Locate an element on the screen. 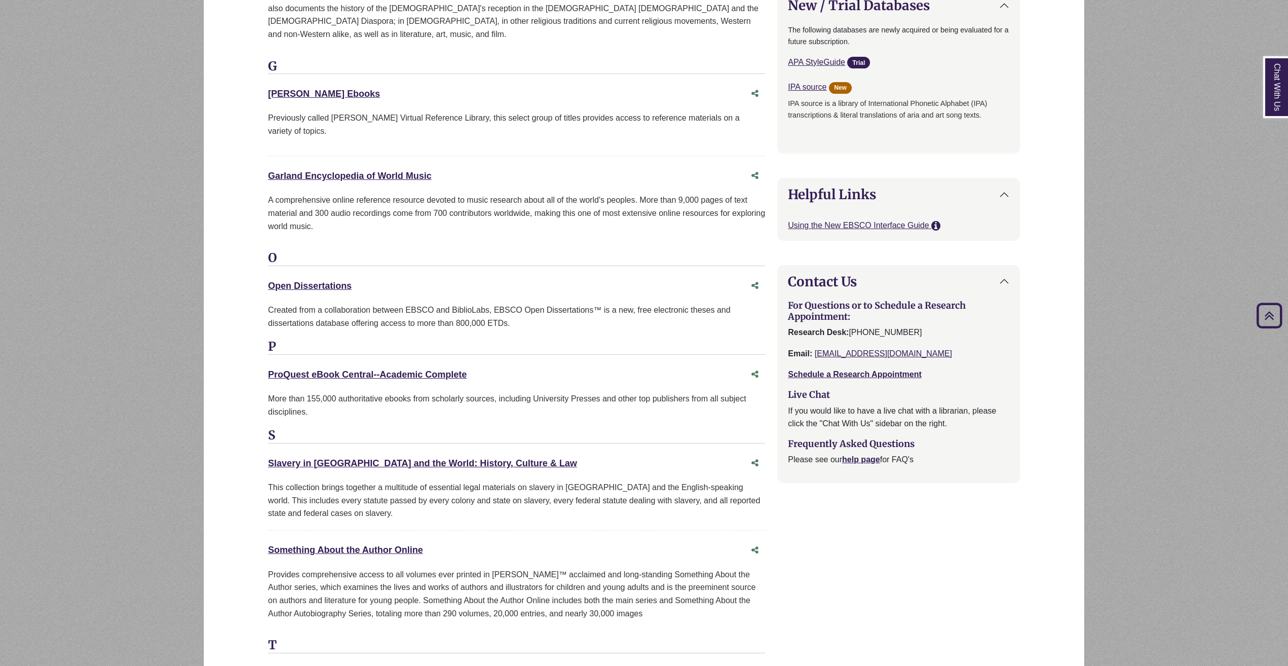 The image size is (1288, 666). p: Please see our for FAQ's is located at coordinates (899, 460).